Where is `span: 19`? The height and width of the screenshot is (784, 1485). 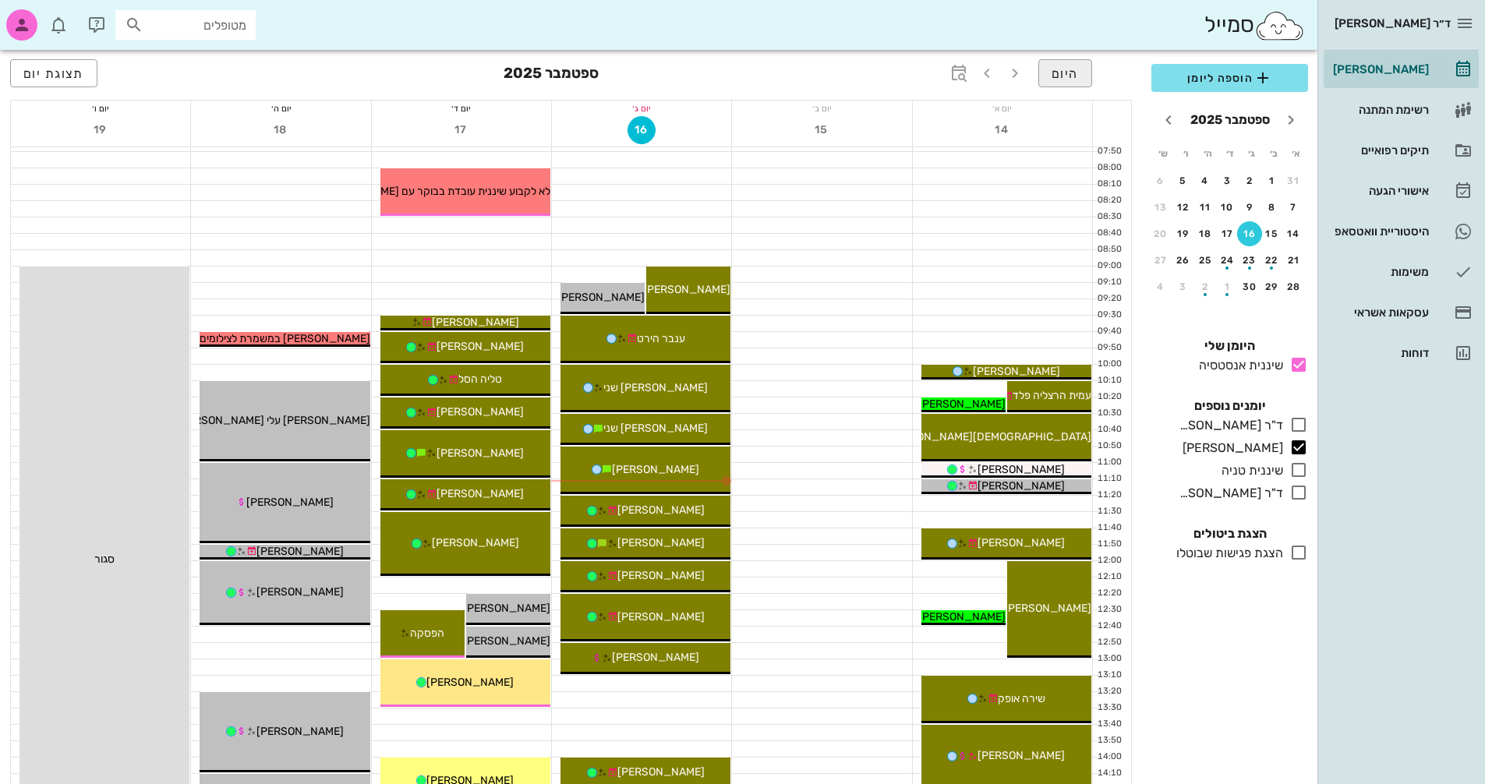 span: 19 is located at coordinates (101, 129).